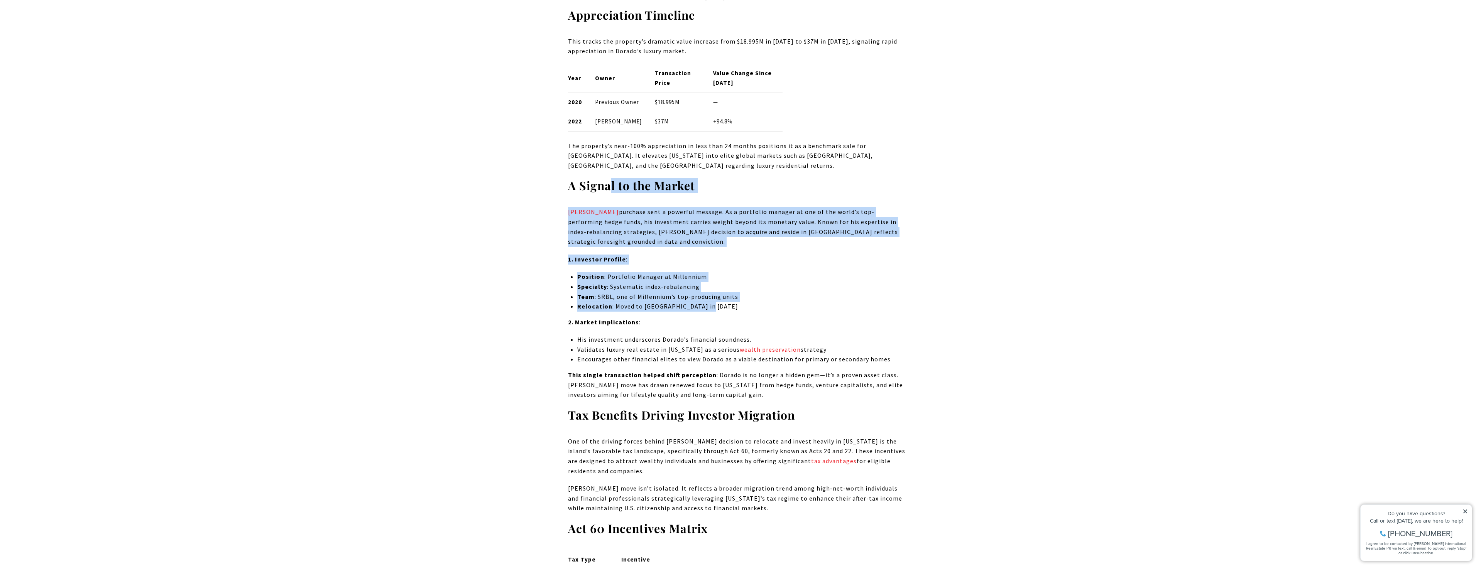 Image resolution: width=1476 pixels, height=565 pixels. What do you see at coordinates (673, 78) in the screenshot?
I see `strong: Transaction Price` at bounding box center [673, 78].